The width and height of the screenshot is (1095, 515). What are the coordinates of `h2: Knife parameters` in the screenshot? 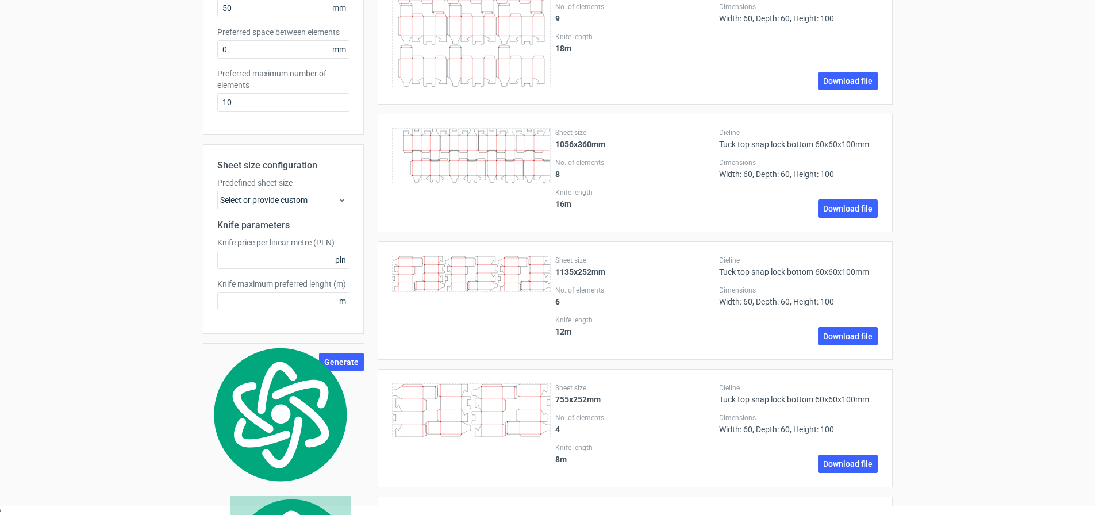 It's located at (283, 225).